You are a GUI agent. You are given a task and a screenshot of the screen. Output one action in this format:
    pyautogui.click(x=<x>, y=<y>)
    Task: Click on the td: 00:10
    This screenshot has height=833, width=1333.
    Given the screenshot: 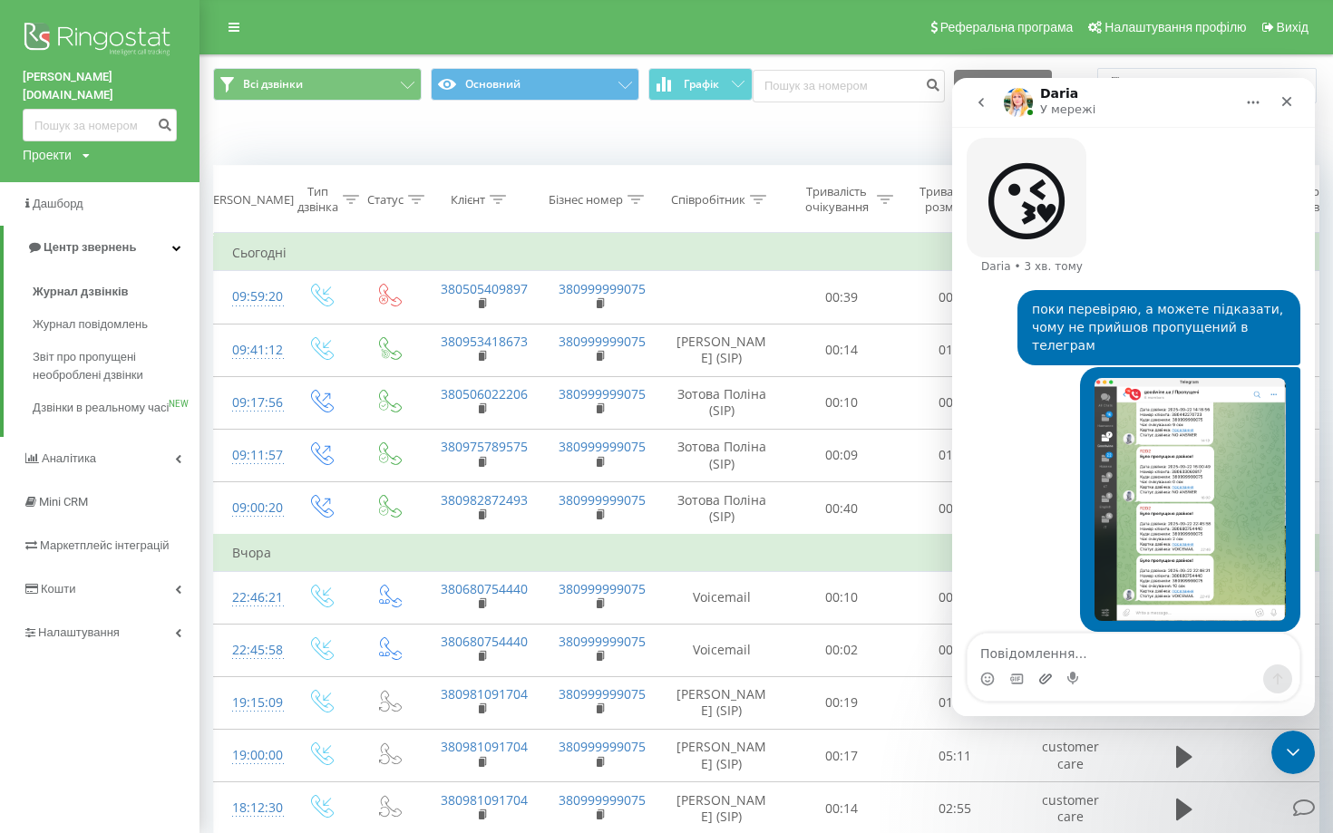 What is the action you would take?
    pyautogui.click(x=841, y=597)
    